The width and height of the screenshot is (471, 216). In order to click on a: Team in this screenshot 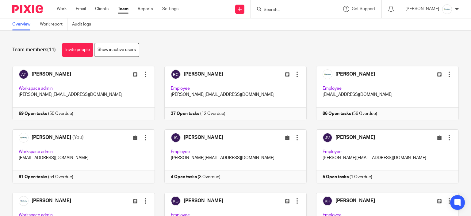, I will do `click(123, 9)`.